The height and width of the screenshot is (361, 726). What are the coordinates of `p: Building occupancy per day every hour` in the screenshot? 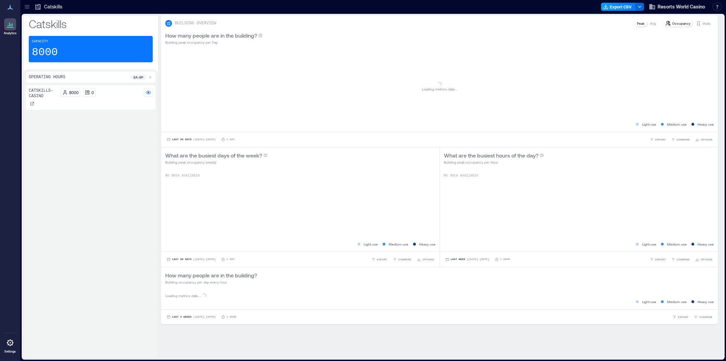 It's located at (211, 282).